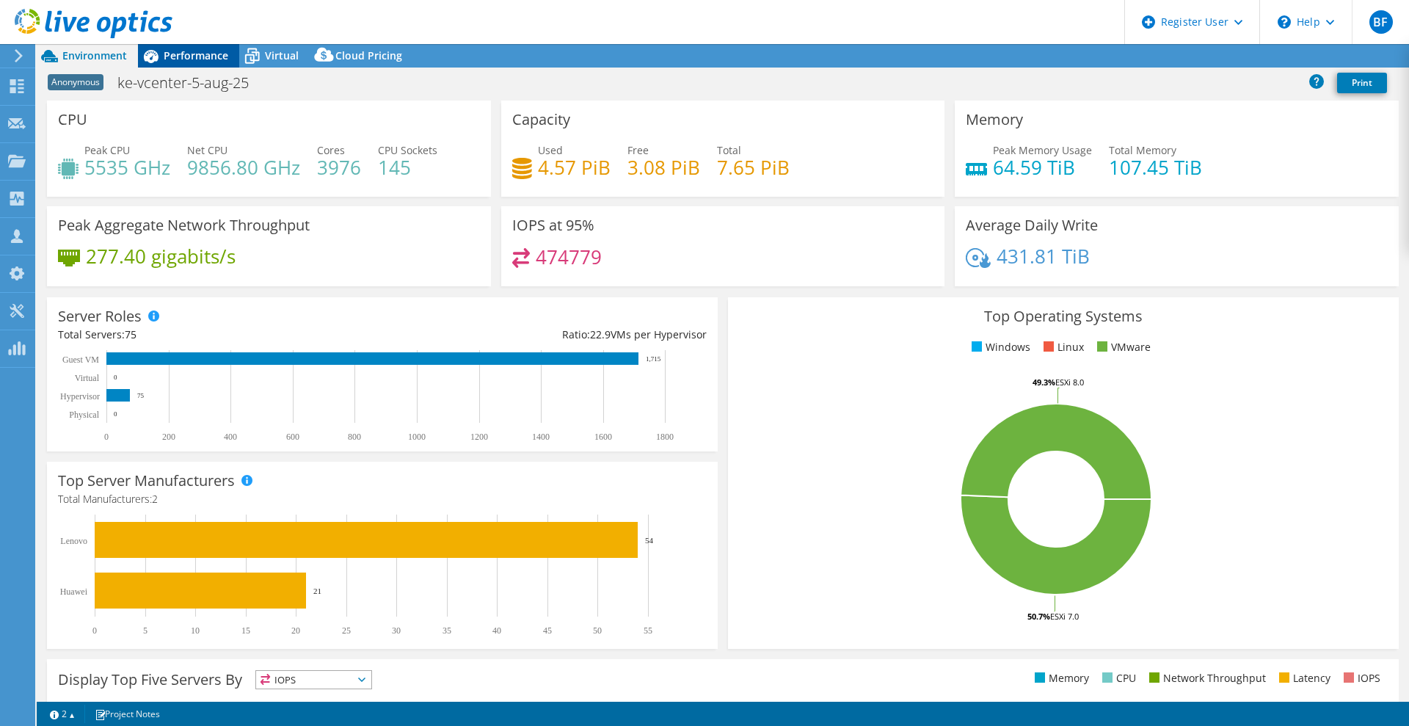 This screenshot has height=726, width=1409. What do you see at coordinates (544, 335) in the screenshot?
I see `div: Ratio: VMs per Hypervisor` at bounding box center [544, 335].